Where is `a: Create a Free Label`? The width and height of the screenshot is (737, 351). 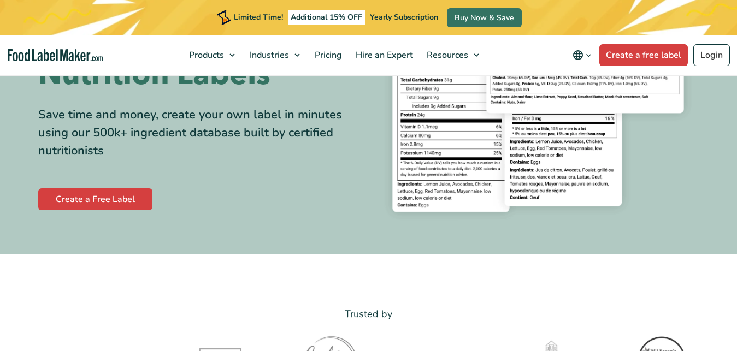 a: Create a Free Label is located at coordinates (95, 199).